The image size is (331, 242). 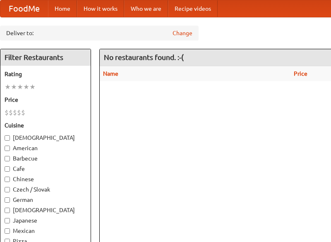 What do you see at coordinates (146, 9) in the screenshot?
I see `a: Who we are` at bounding box center [146, 9].